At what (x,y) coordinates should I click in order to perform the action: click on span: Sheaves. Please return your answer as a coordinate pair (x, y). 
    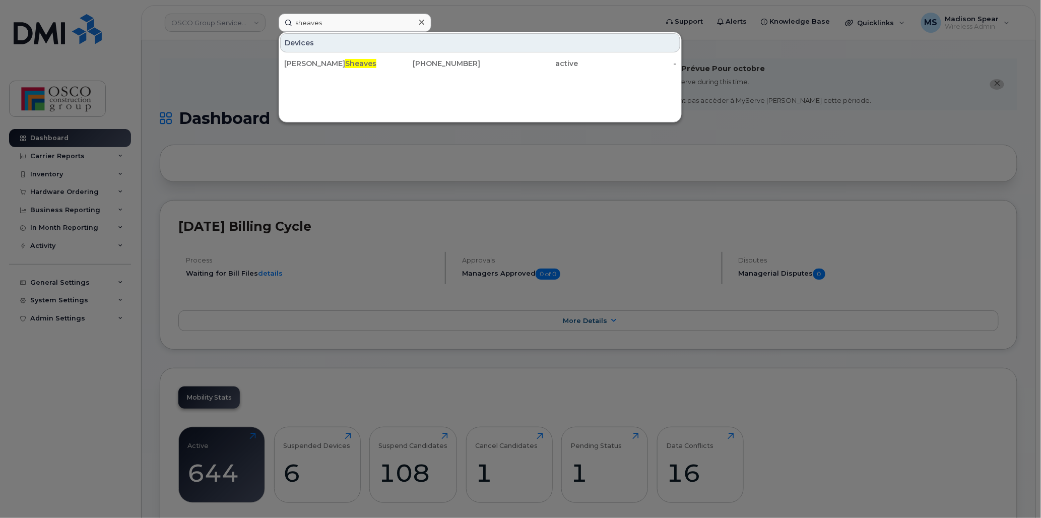
    Looking at the image, I should click on (361, 64).